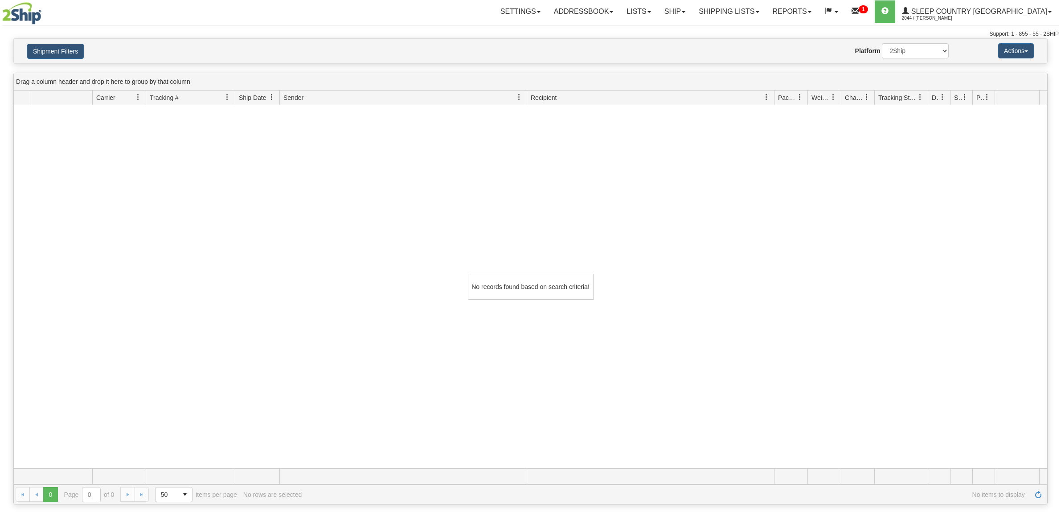  I want to click on span: Packages, so click(787, 98).